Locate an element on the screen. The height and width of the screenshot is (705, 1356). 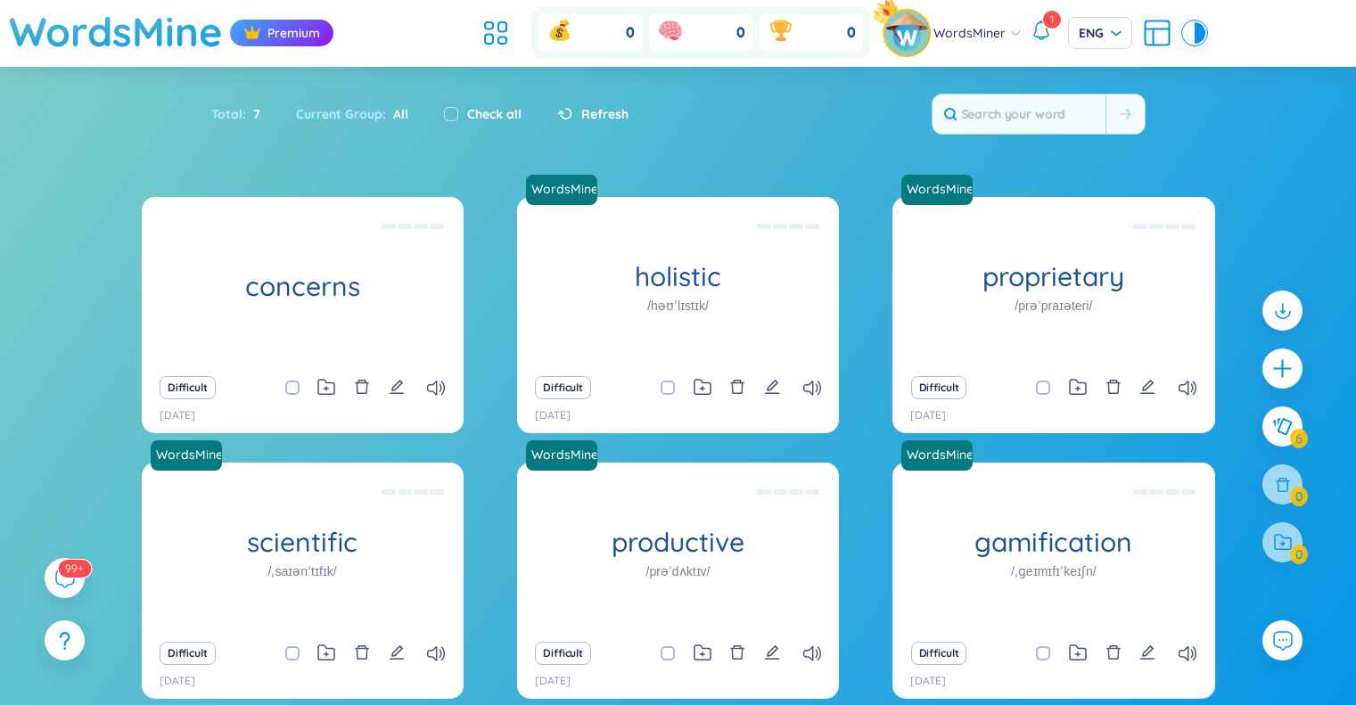
span: ENG is located at coordinates (1101, 33).